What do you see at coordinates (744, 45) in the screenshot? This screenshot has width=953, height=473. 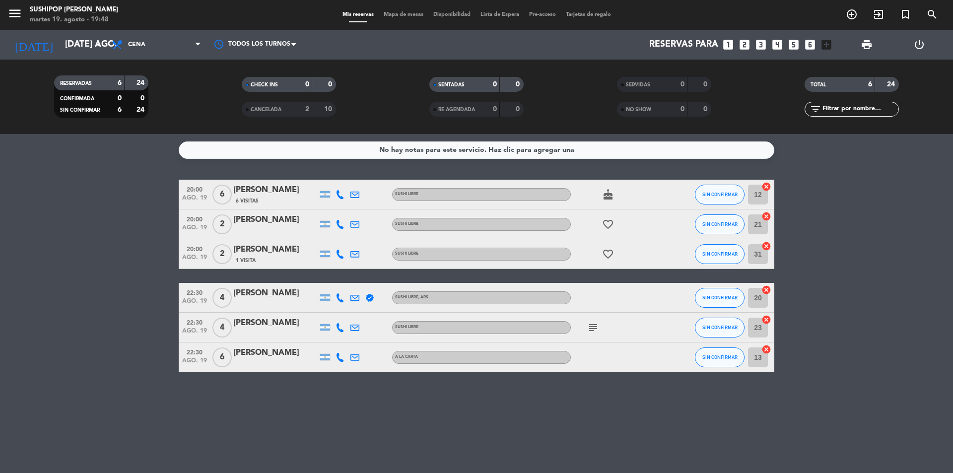 I see `i: looks_two` at bounding box center [744, 45].